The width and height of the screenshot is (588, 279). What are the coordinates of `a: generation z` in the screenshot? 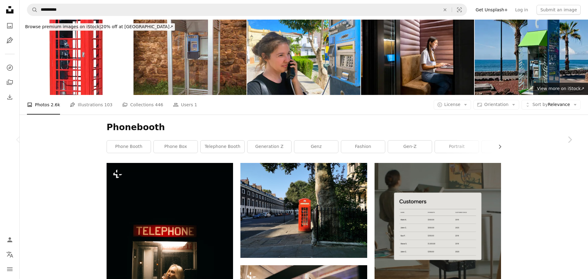 It's located at (269, 147).